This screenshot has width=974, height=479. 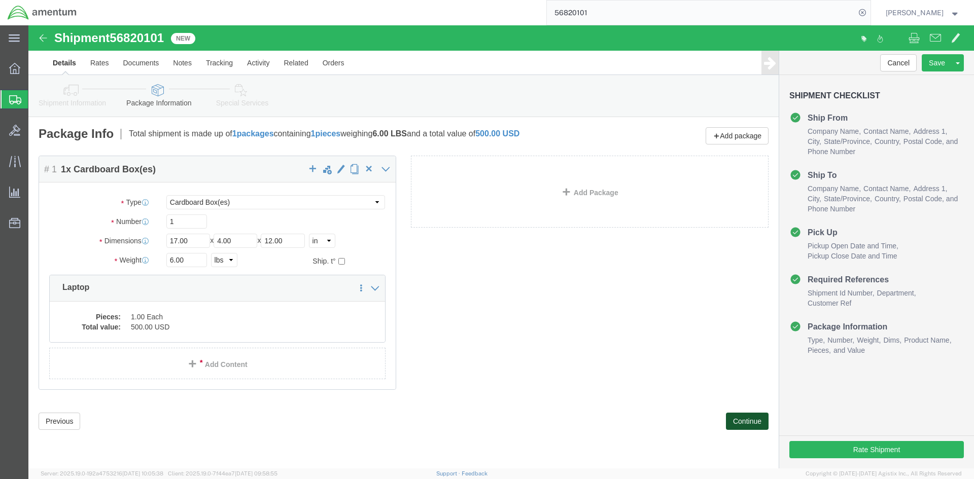 What do you see at coordinates (449, 474) in the screenshot?
I see `a: Support` at bounding box center [449, 474].